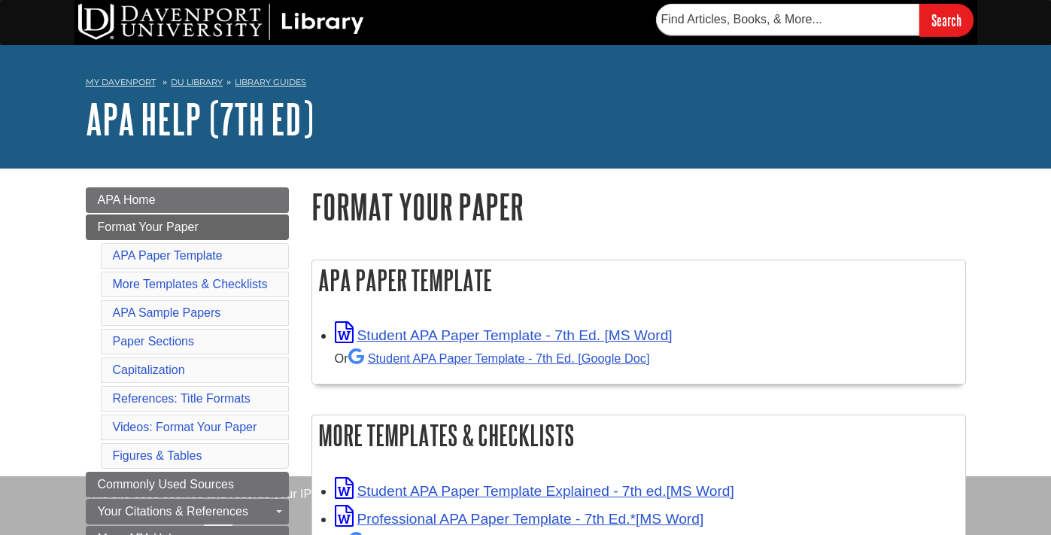  Describe the element at coordinates (187, 227) in the screenshot. I see `a: Format Your Paper` at that location.